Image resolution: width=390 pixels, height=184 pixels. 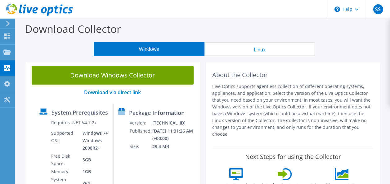 What do you see at coordinates (74, 123) in the screenshot?
I see `label: Requires .NET V4.7.2+` at bounding box center [74, 123].